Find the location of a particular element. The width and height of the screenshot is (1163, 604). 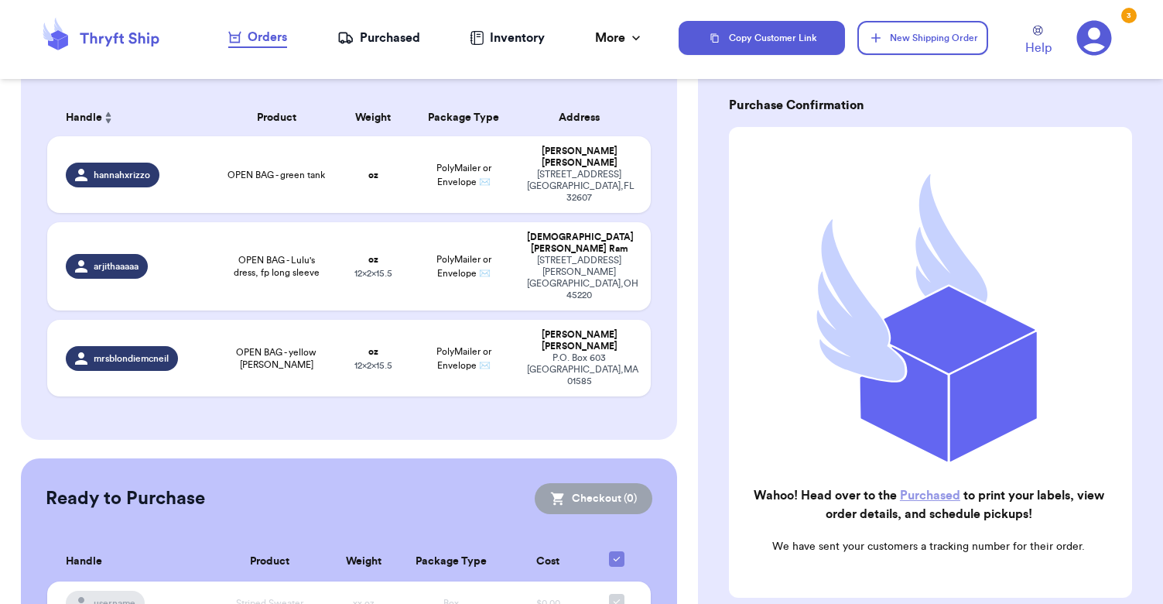

div: 3 is located at coordinates (1129, 15).